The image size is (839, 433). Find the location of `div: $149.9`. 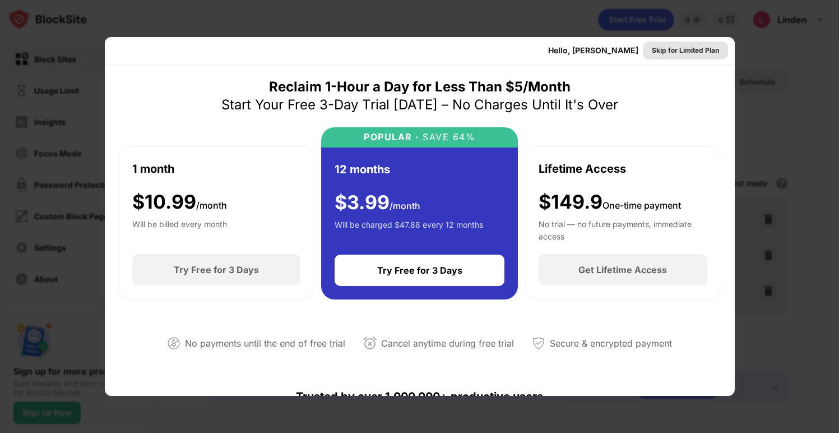

div: $149.9 is located at coordinates (610, 202).